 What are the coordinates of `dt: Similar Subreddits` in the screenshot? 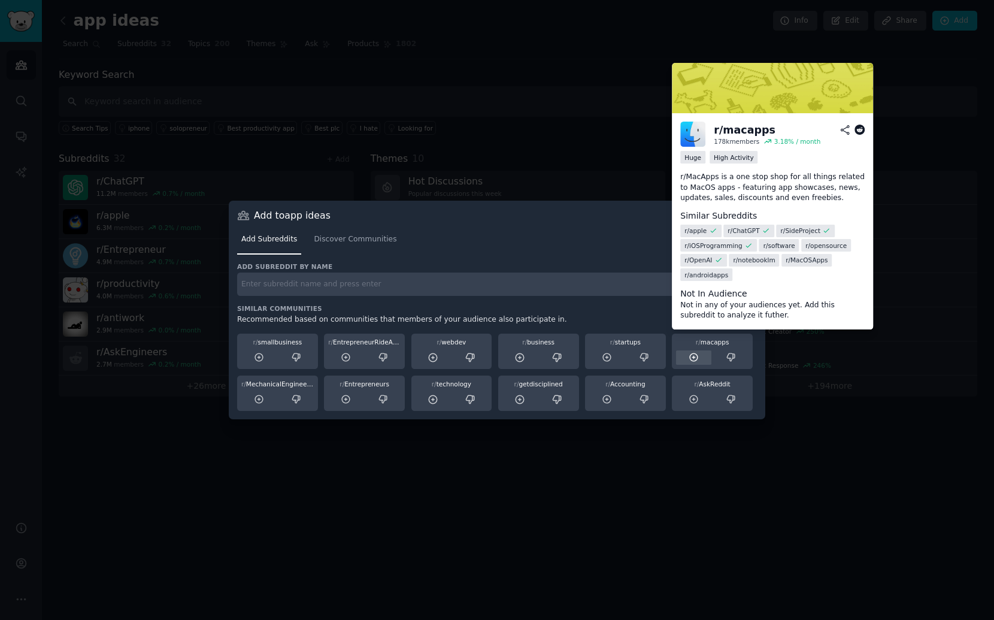 It's located at (772, 216).